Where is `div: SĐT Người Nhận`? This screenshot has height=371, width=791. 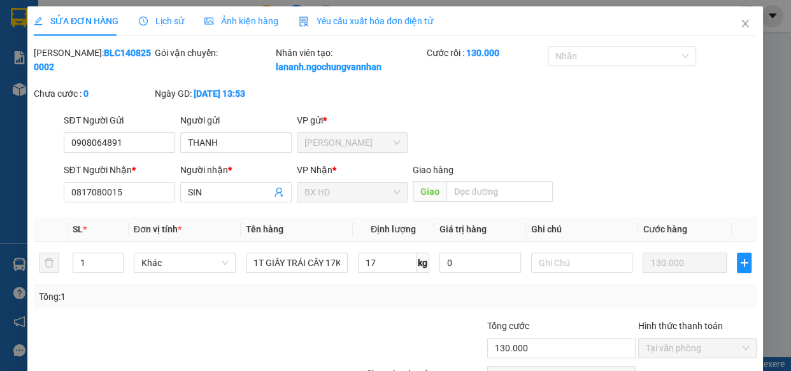
div: SĐT Người Nhận is located at coordinates (120, 170).